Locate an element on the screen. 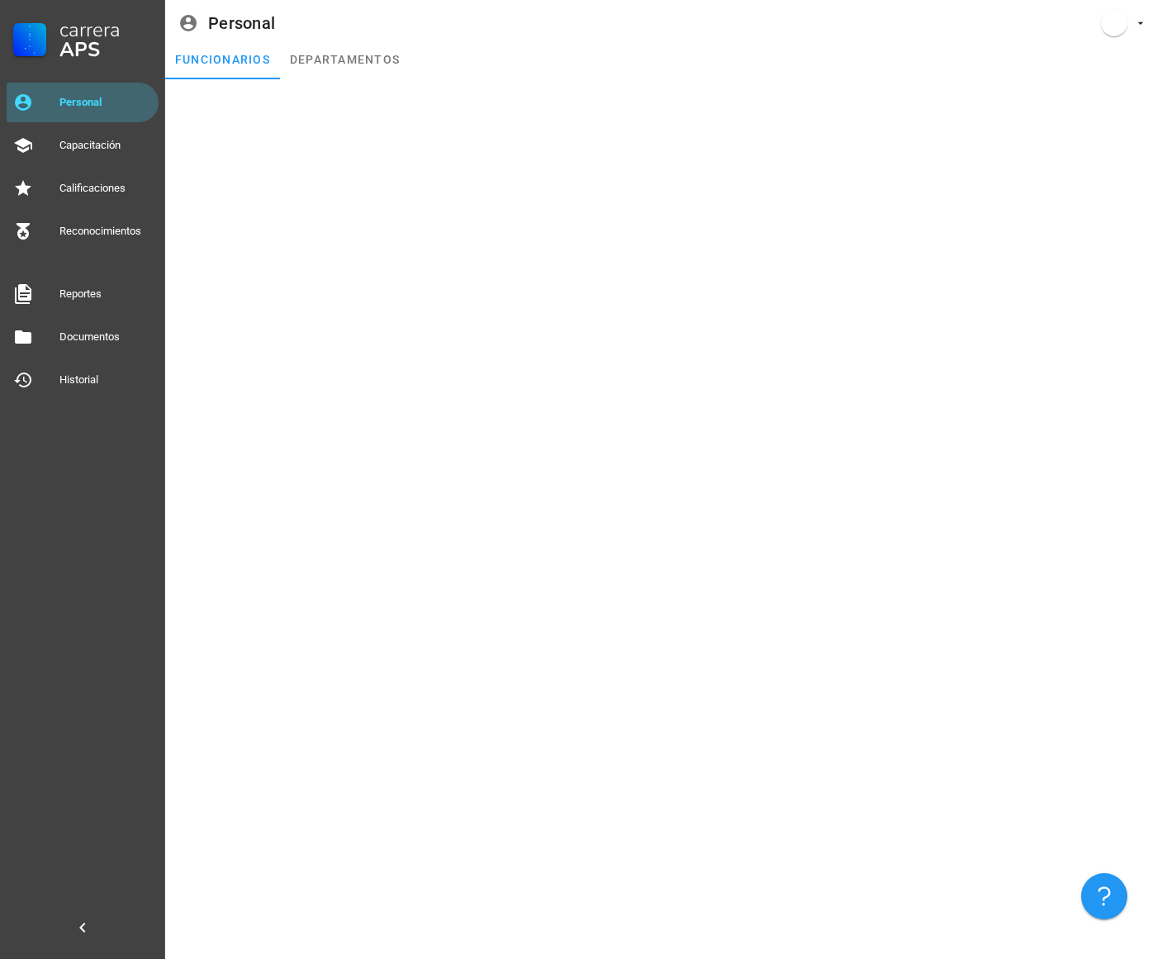  div: avatar is located at coordinates (1114, 23).